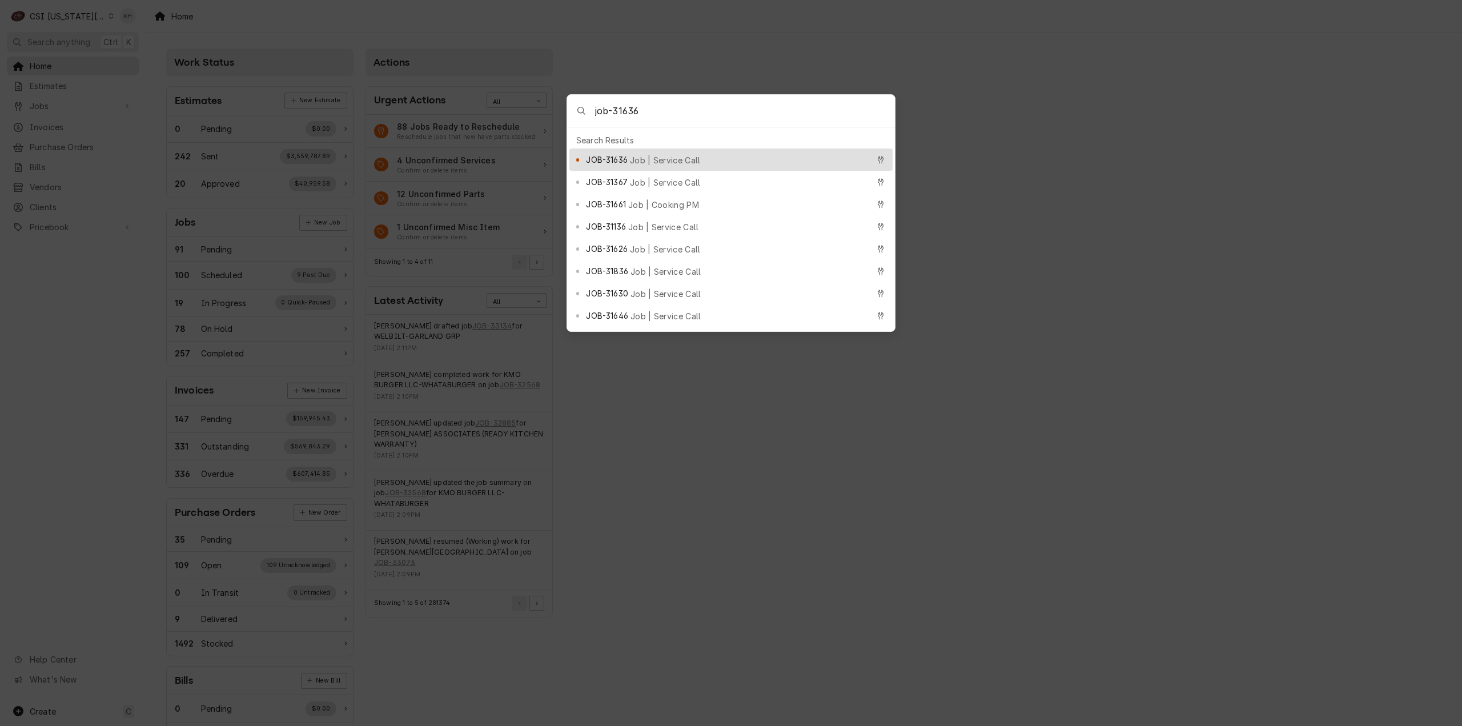 Image resolution: width=1462 pixels, height=726 pixels. I want to click on input: Search anything, so click(745, 111).